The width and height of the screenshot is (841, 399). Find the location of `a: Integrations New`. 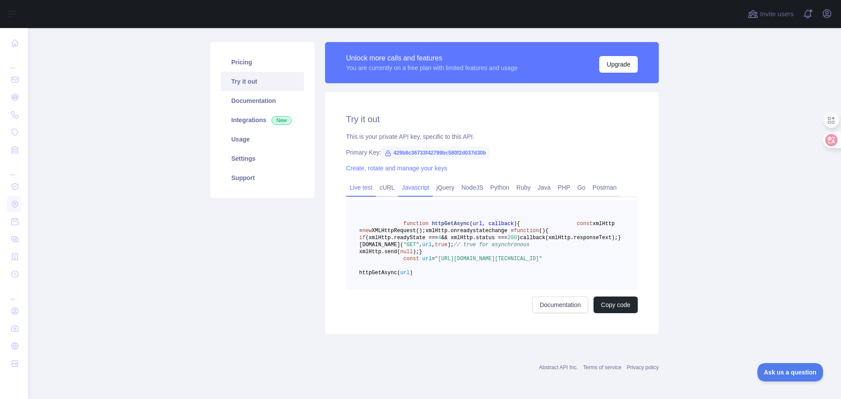

a: Integrations New is located at coordinates (262, 120).